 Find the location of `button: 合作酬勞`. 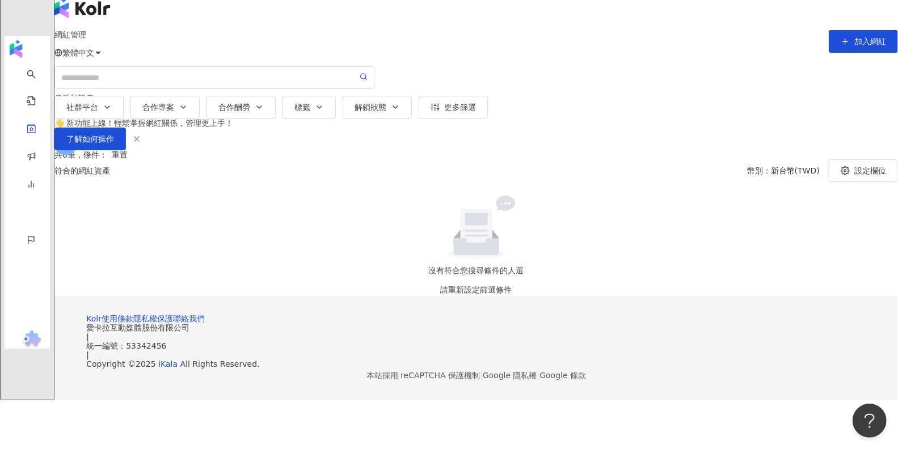

button: 合作酬勞 is located at coordinates (241, 107).